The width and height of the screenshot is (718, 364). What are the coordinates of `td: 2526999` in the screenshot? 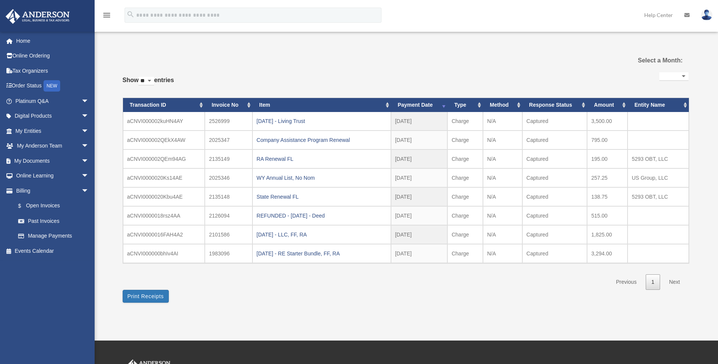 It's located at (229, 121).